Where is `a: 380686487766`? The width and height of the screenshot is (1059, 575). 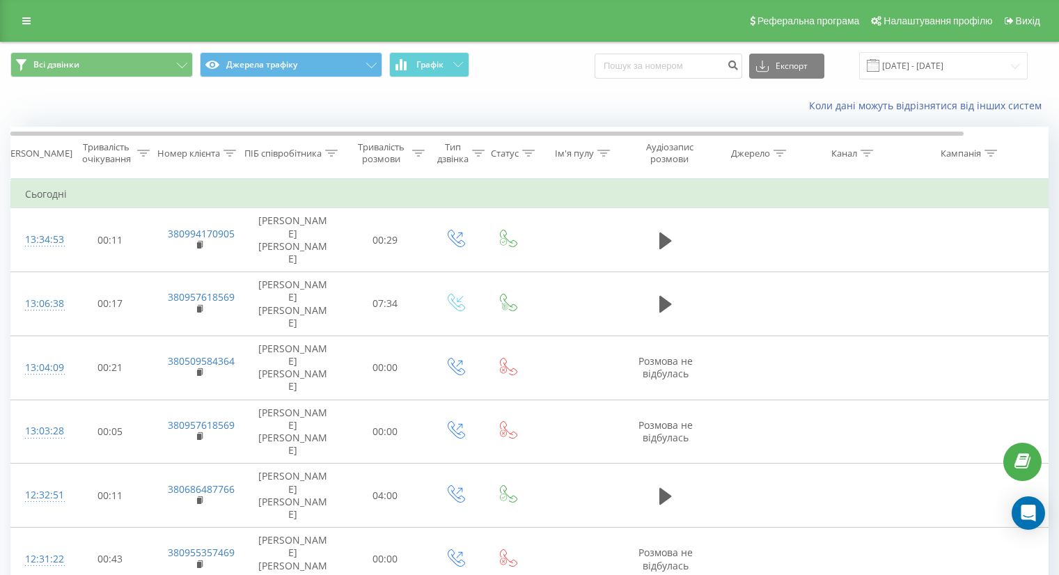
a: 380686487766 is located at coordinates (201, 489).